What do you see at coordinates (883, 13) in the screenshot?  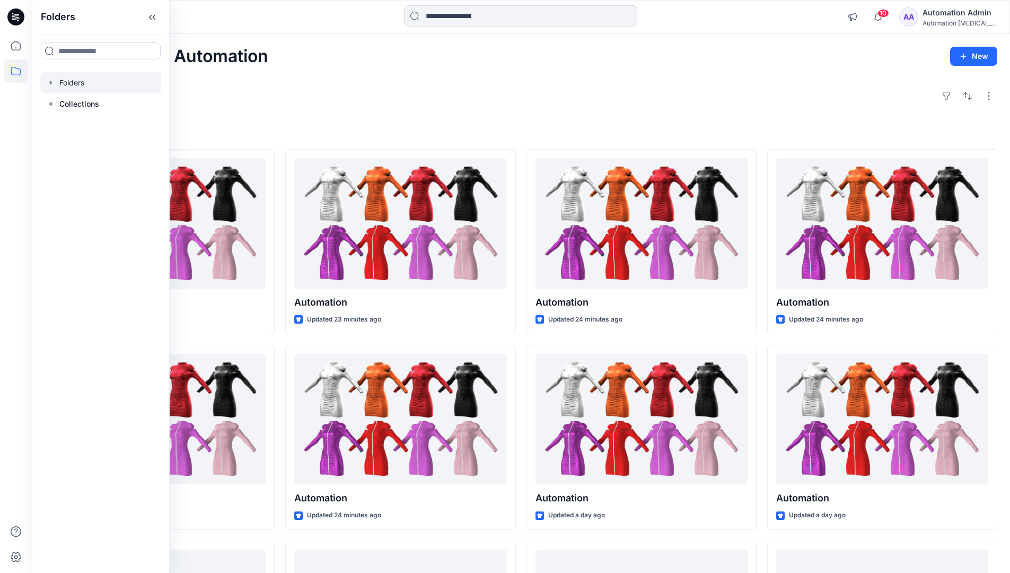 I see `span: 10` at bounding box center [883, 13].